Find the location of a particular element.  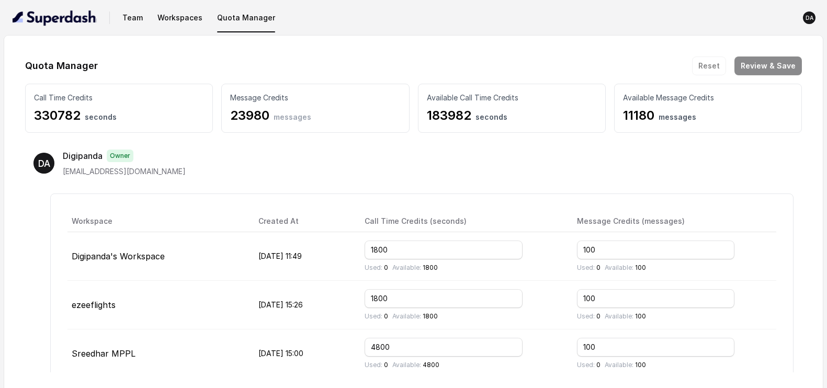

p: Call Time Credits is located at coordinates (119, 98).